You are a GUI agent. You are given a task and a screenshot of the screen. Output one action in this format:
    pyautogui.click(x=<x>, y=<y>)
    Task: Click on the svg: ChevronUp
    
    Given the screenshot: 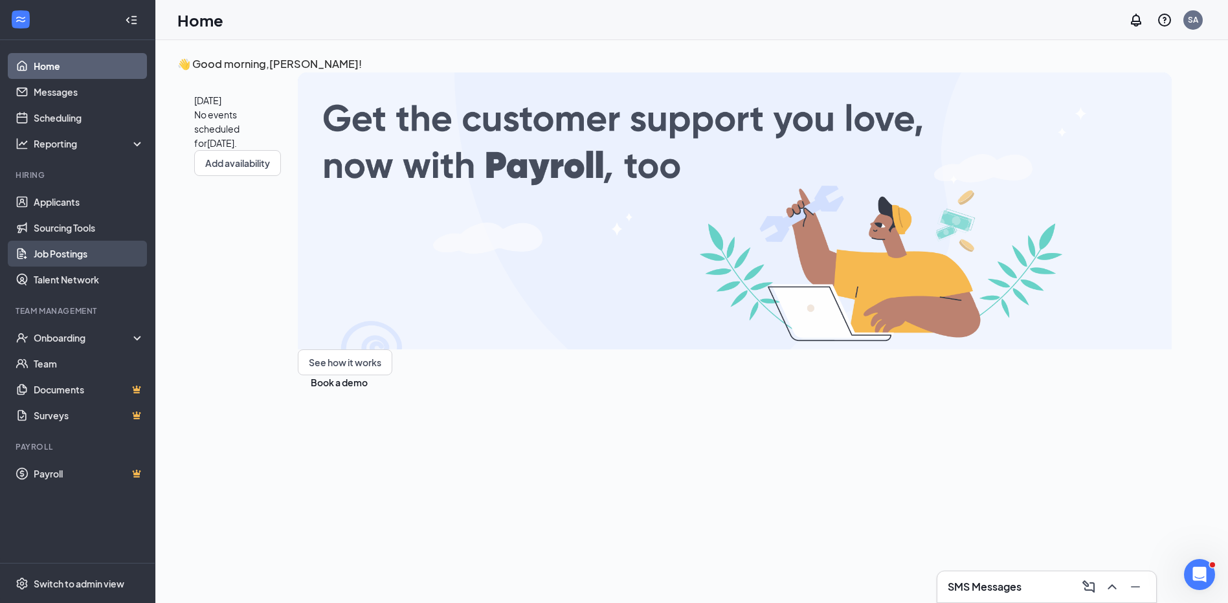 What is the action you would take?
    pyautogui.click(x=1112, y=587)
    